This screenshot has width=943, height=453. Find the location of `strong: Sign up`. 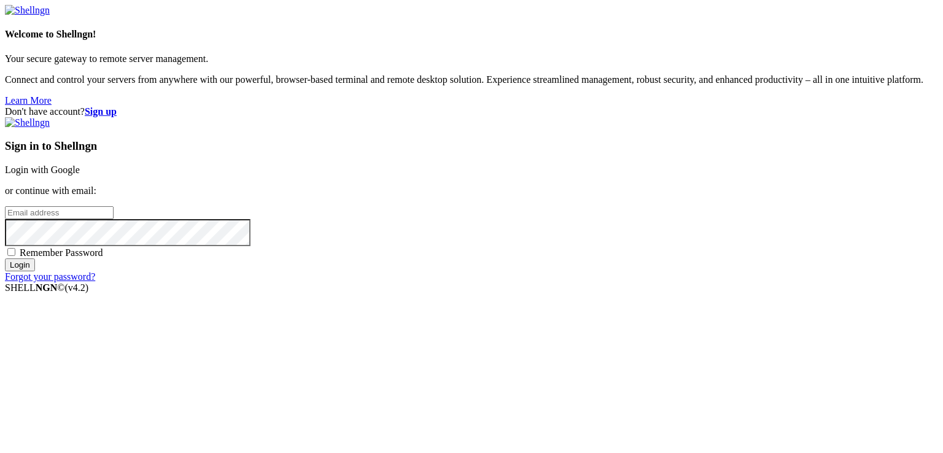

strong: Sign up is located at coordinates (101, 111).